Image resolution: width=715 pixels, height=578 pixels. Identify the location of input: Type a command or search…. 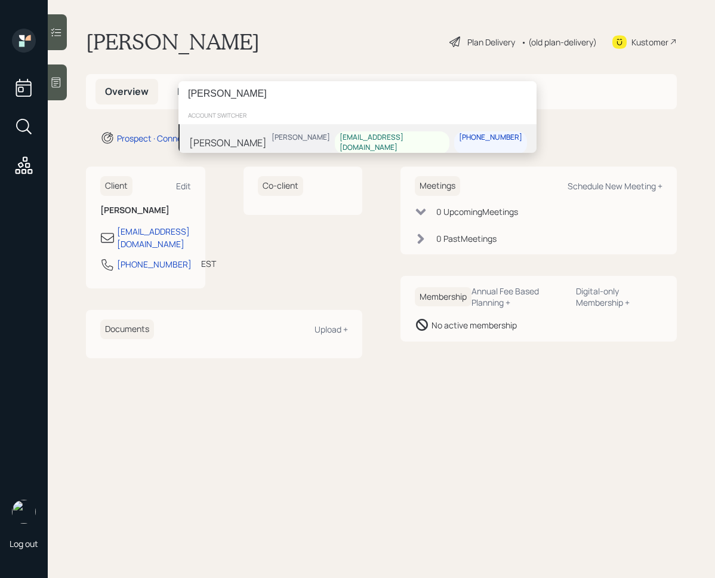
(358, 94).